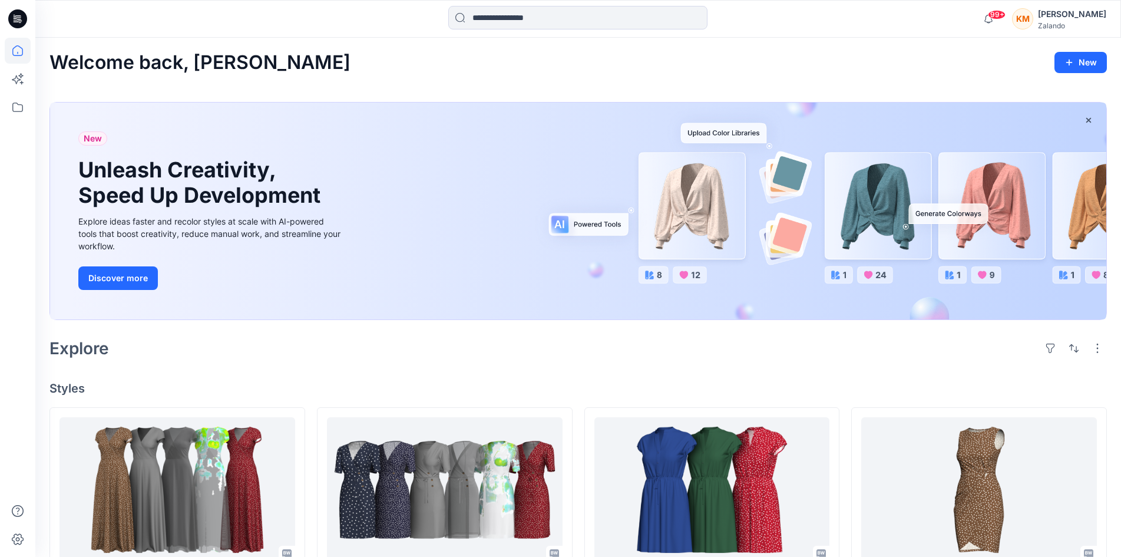 This screenshot has height=557, width=1121. I want to click on div: Zalando, so click(1072, 25).